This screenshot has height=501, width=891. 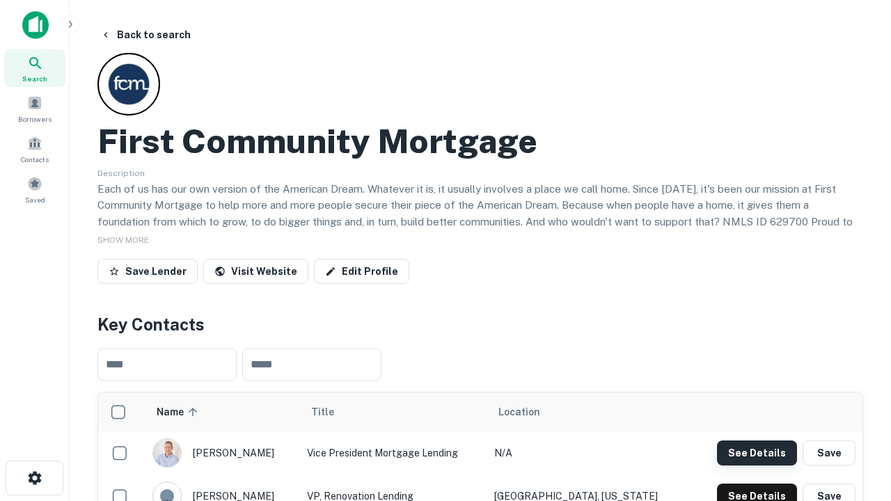 I want to click on span: Borrowers, so click(x=35, y=119).